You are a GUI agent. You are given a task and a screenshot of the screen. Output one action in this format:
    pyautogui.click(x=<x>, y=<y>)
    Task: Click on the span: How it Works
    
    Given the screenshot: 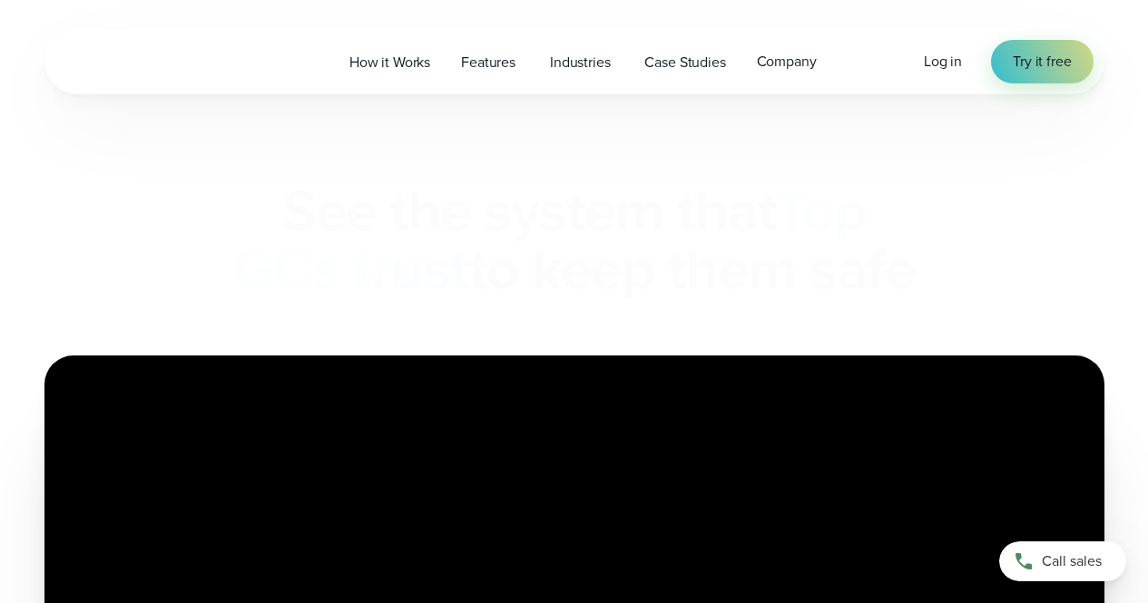 What is the action you would take?
    pyautogui.click(x=389, y=63)
    